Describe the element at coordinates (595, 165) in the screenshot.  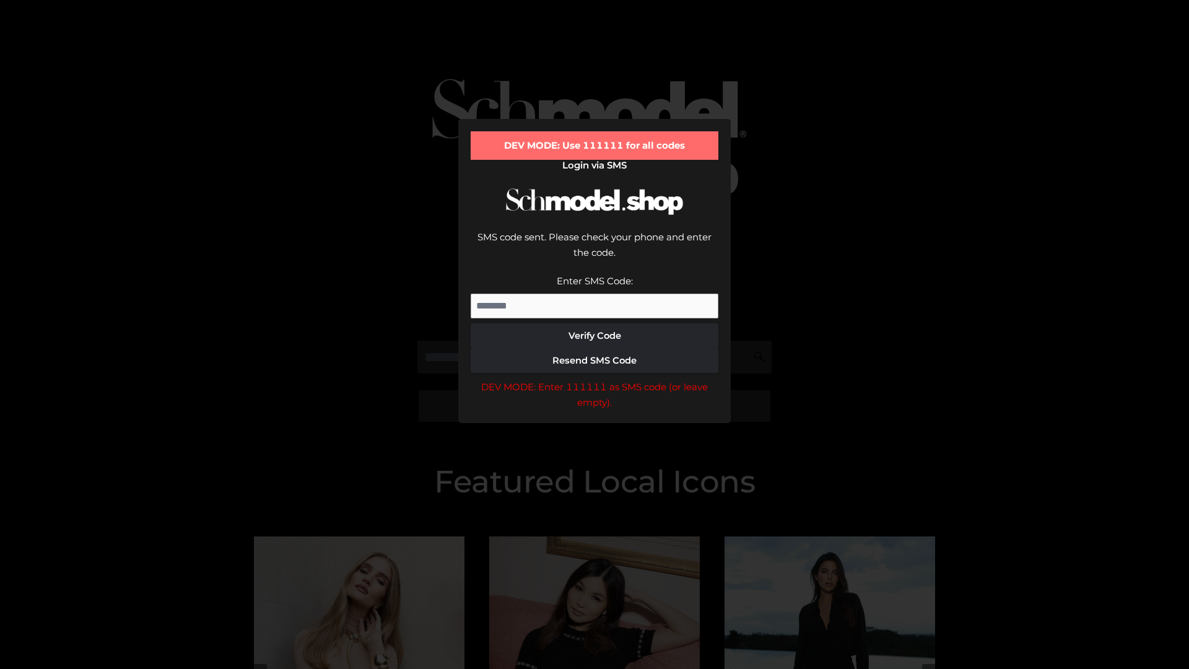
I see `h2: Login via SMS` at that location.